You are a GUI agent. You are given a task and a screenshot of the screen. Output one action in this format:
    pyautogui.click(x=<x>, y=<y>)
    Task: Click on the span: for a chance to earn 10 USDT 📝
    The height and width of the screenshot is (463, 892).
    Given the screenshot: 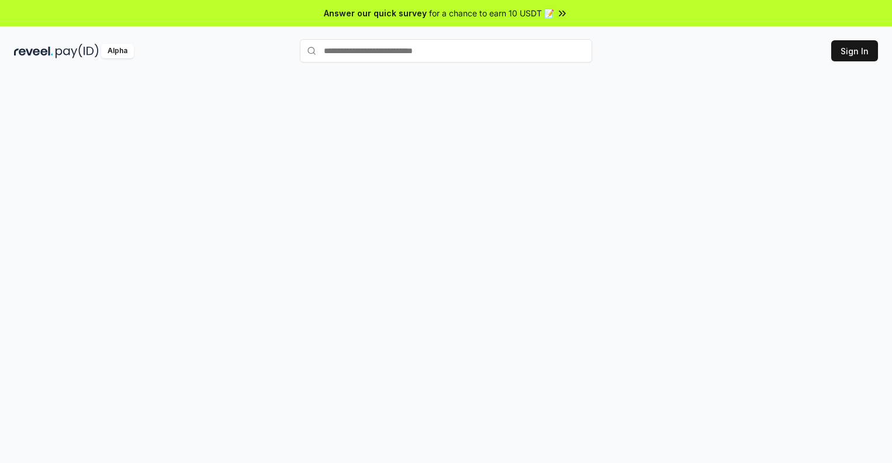 What is the action you would take?
    pyautogui.click(x=491, y=13)
    